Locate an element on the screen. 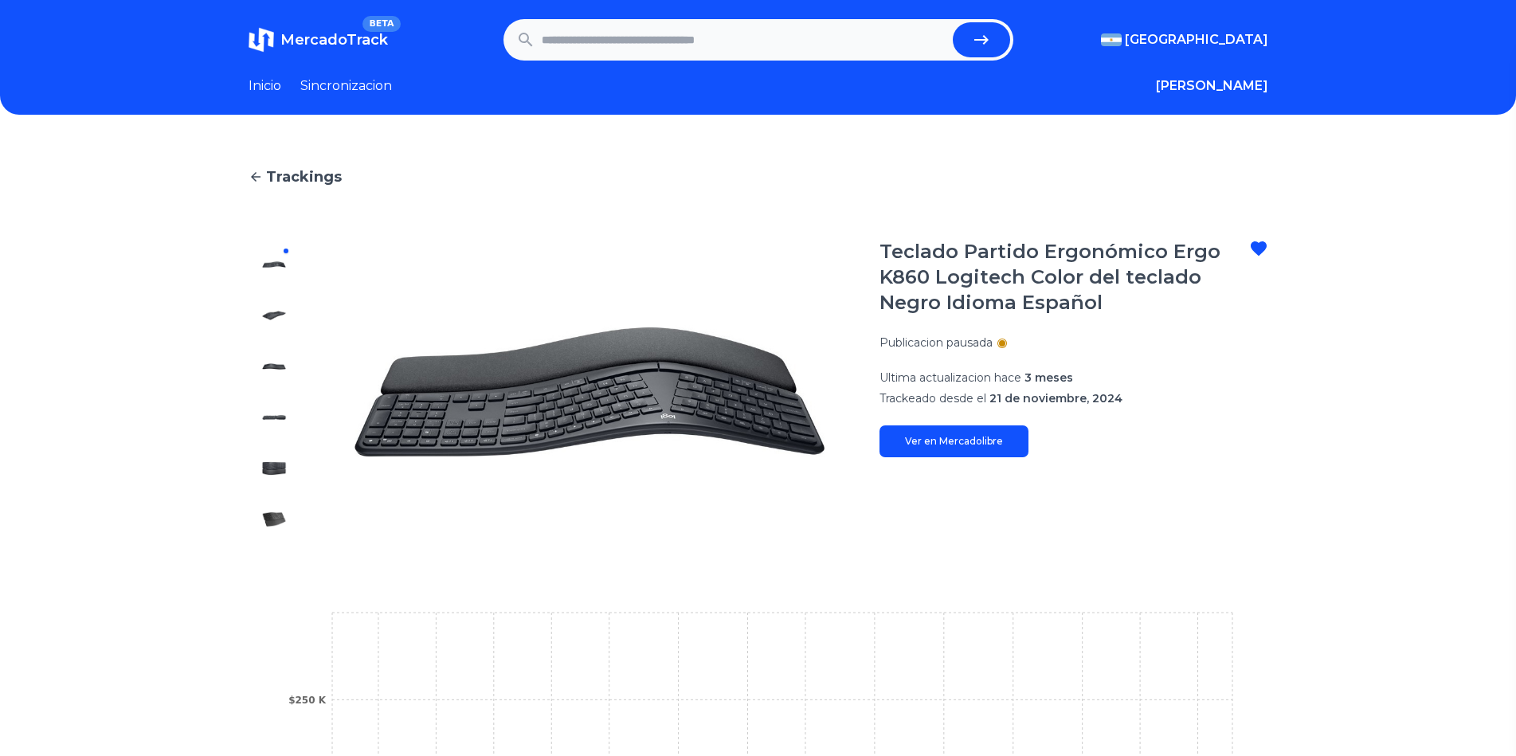 The height and width of the screenshot is (756, 1516). a: MercadoTrackBETA is located at coordinates (318, 40).